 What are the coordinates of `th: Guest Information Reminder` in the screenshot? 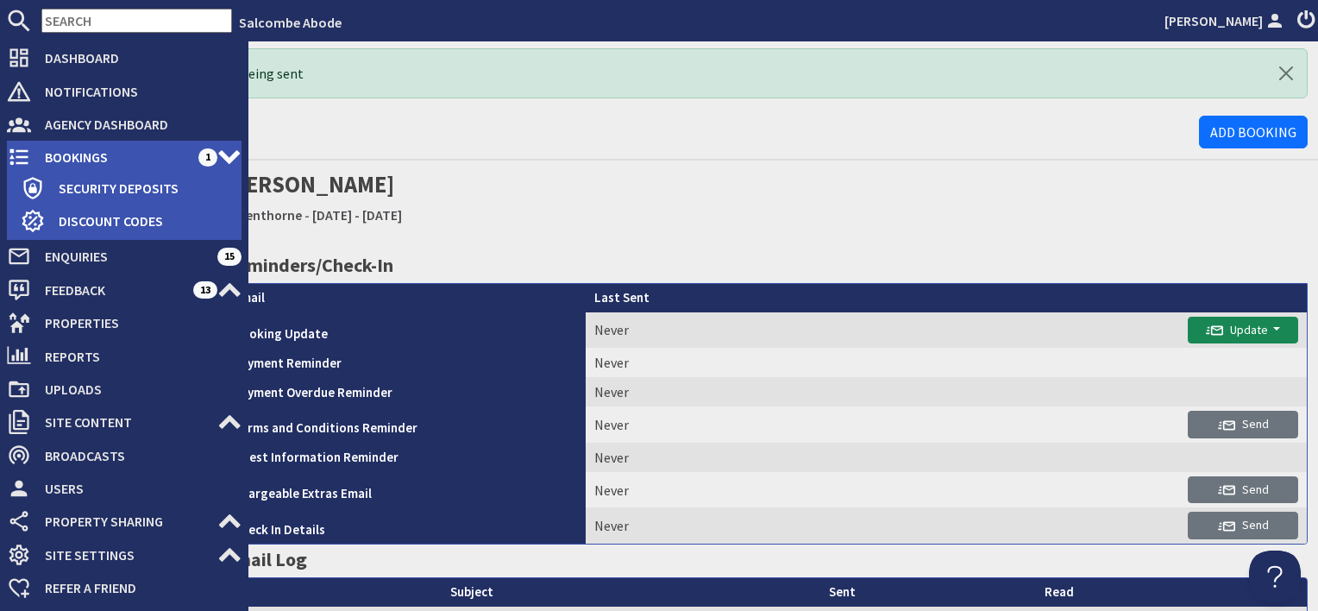 It's located at (405, 457).